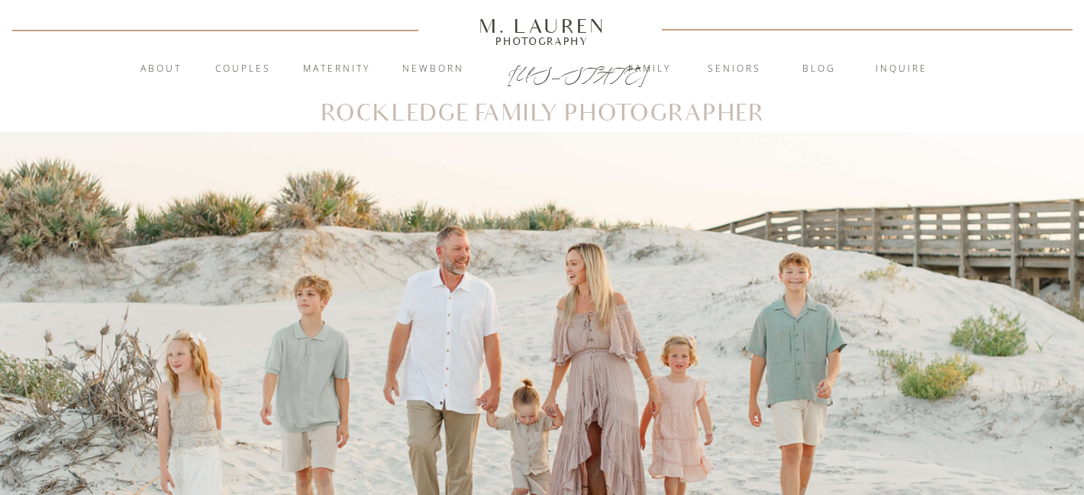 The width and height of the screenshot is (1084, 495). Describe the element at coordinates (819, 69) in the screenshot. I see `nav: blog` at that location.